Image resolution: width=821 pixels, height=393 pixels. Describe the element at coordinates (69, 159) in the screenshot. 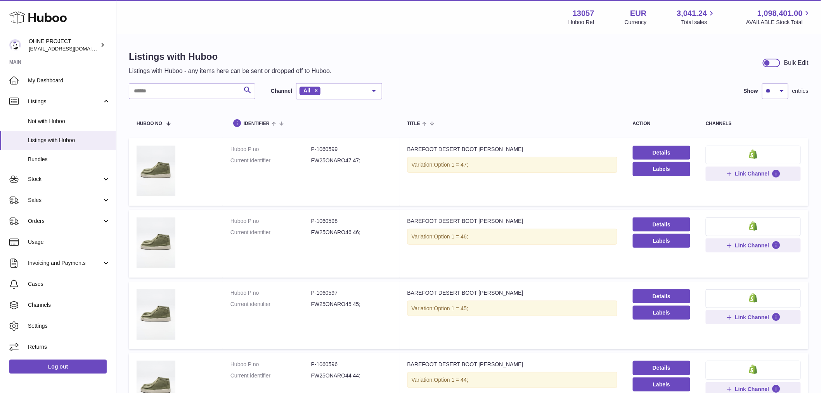

I see `span: Bundles` at that location.